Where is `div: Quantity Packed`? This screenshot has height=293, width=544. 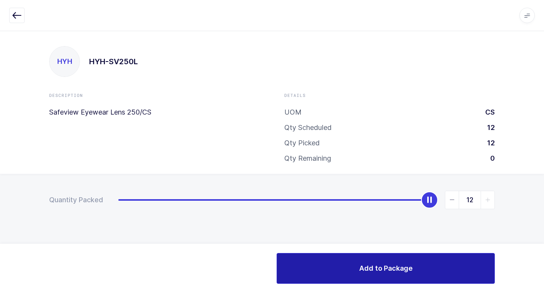 div: Quantity Packed is located at coordinates (76, 200).